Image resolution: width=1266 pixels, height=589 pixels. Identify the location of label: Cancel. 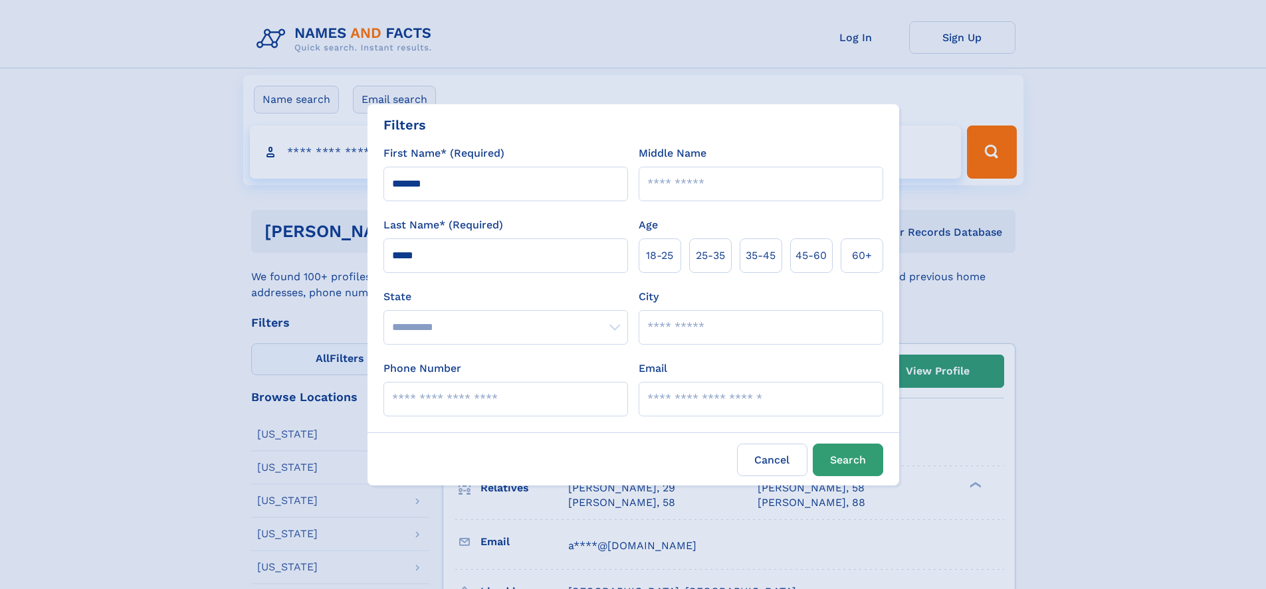
(772, 460).